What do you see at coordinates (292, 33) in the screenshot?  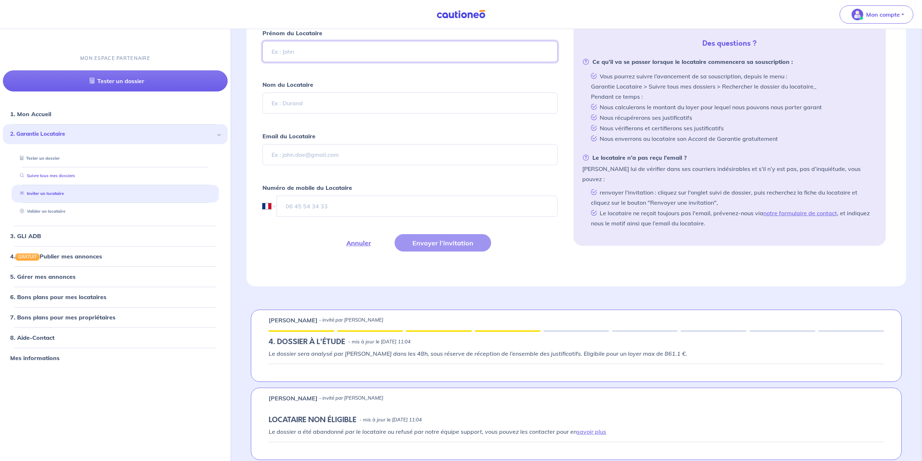 I see `strong: Prénom du Locataire` at bounding box center [292, 33].